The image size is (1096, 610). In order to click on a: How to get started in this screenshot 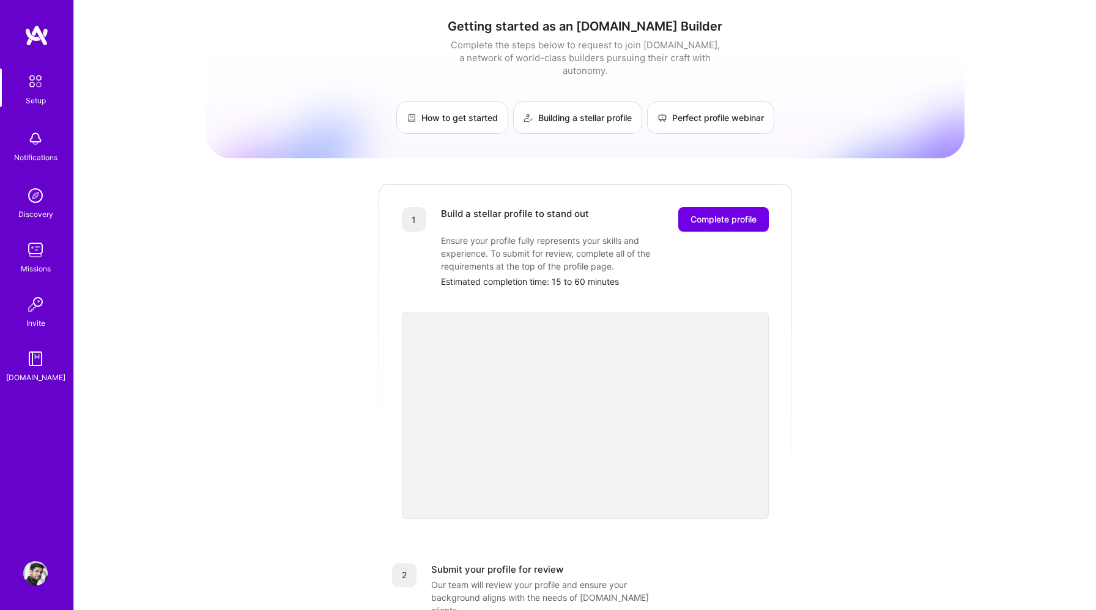, I will do `click(452, 117)`.